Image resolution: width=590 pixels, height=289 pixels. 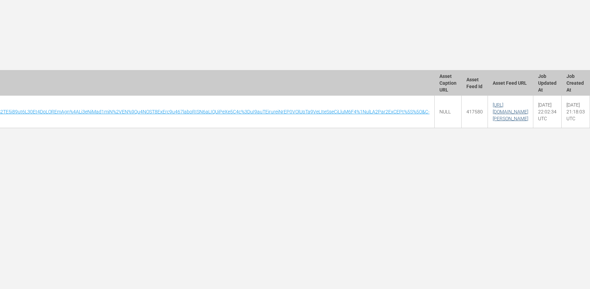 I want to click on th: Job Created At, so click(x=576, y=83).